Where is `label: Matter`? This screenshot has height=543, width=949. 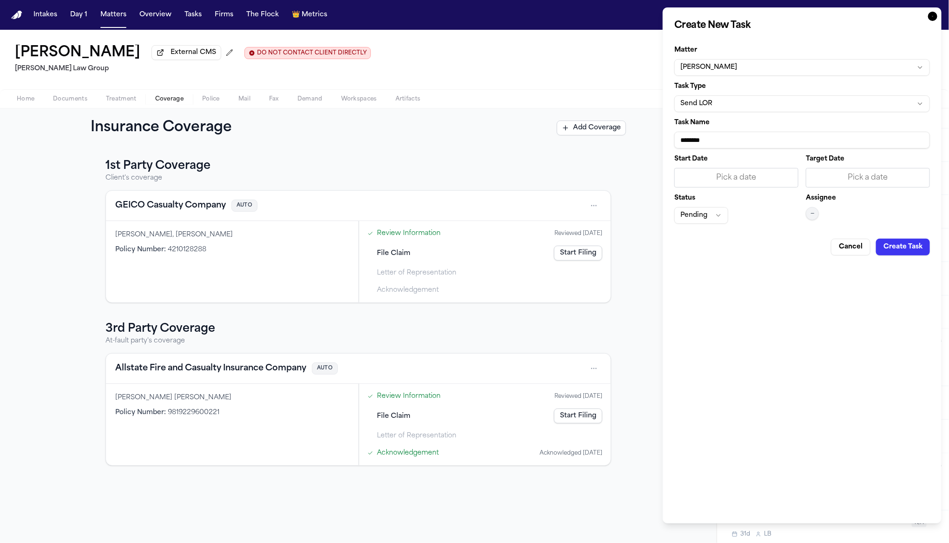 label: Matter is located at coordinates (802, 50).